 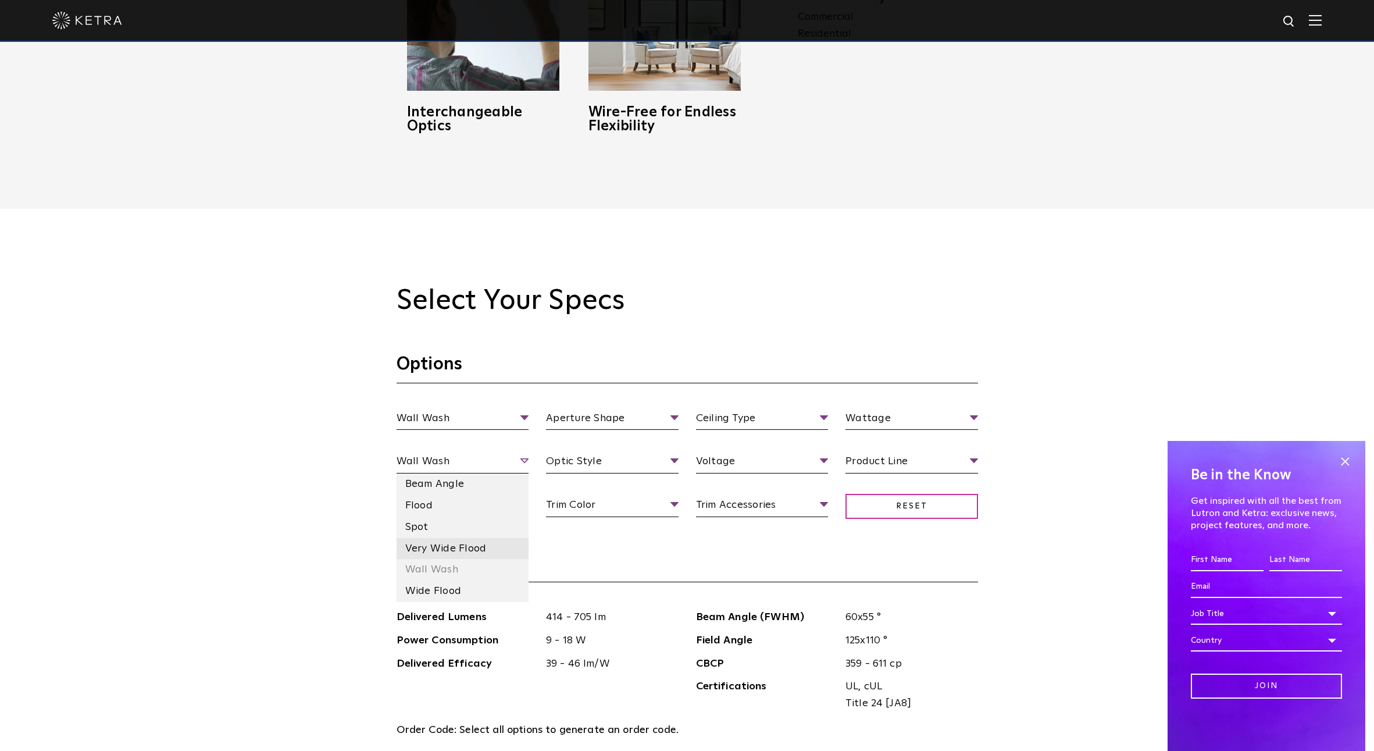 What do you see at coordinates (687, 368) in the screenshot?
I see `h3: Options` at bounding box center [687, 368].